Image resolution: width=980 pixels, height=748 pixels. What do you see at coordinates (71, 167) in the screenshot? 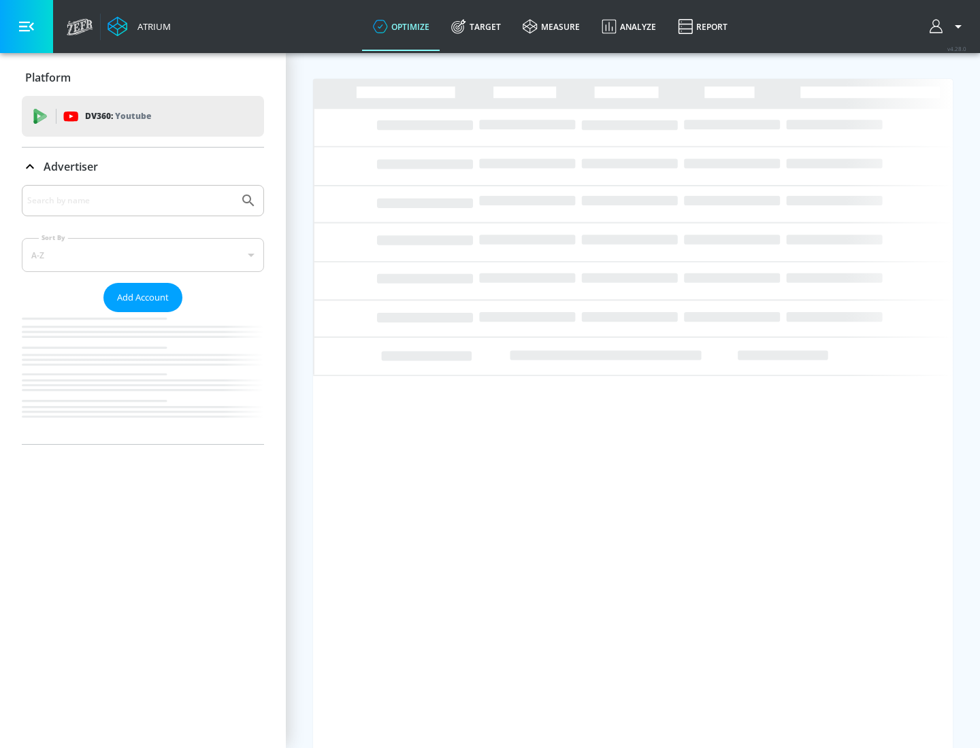
I see `p: Advertiser` at bounding box center [71, 167].